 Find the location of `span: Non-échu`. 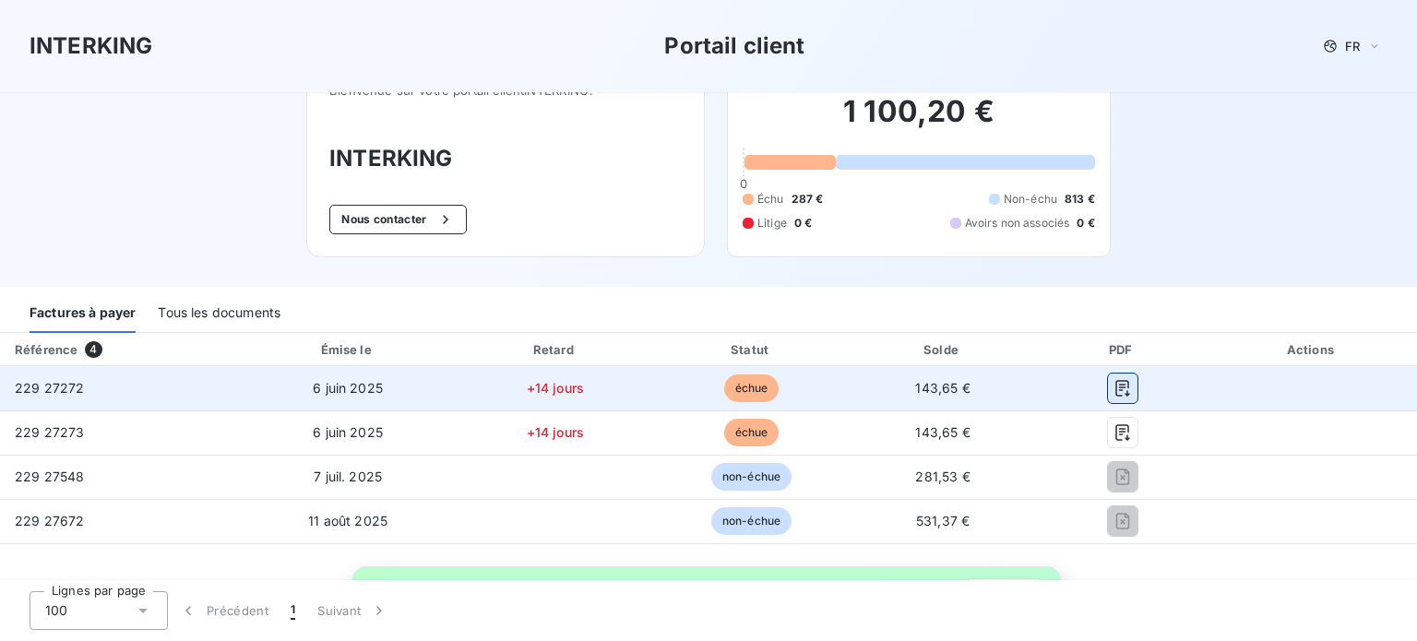

span: Non-échu is located at coordinates (1030, 199).